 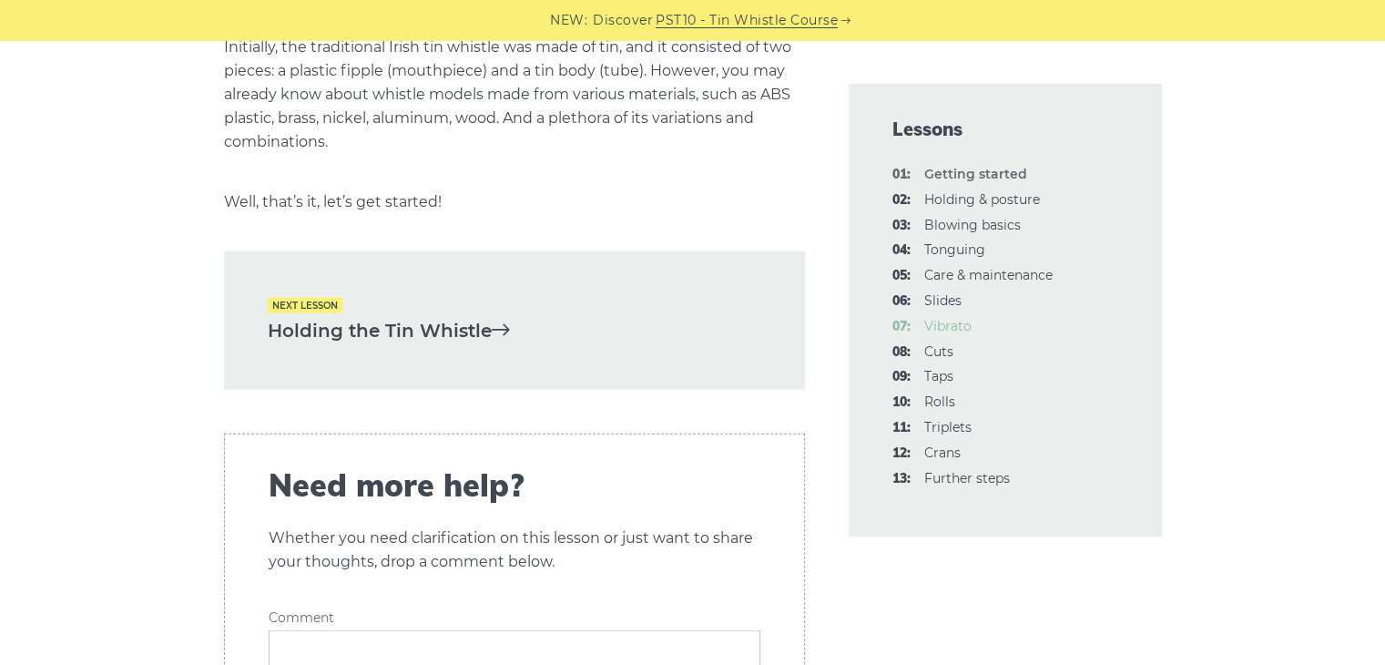 What do you see at coordinates (515, 202) in the screenshot?
I see `p: Well, that’s it, let’s get started!` at bounding box center [515, 202].